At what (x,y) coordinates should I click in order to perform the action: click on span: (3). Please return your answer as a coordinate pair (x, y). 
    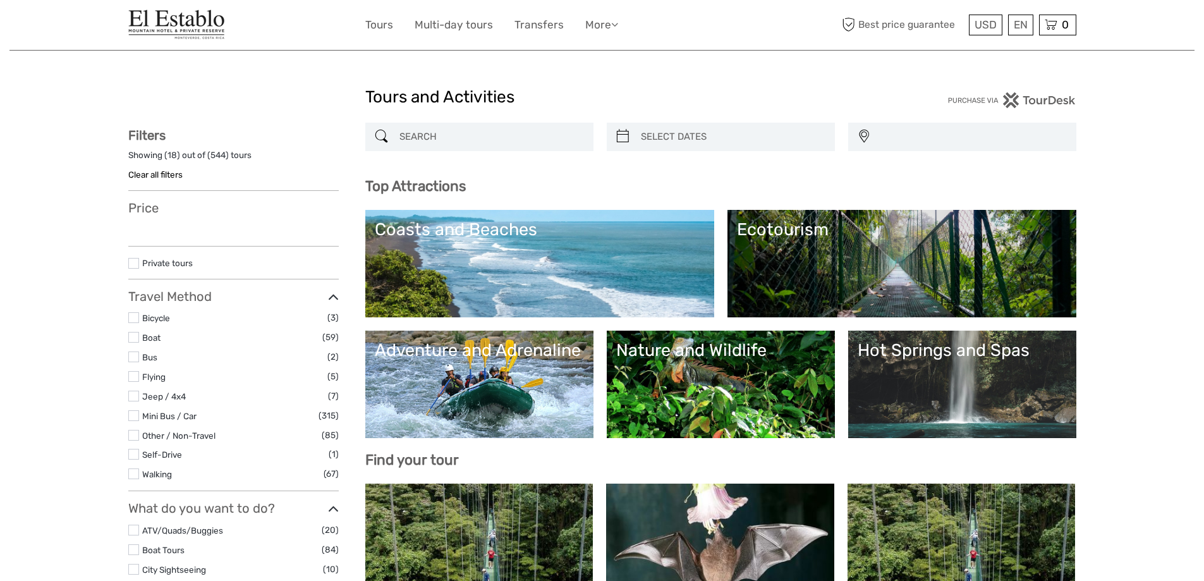
    Looking at the image, I should click on (333, 317).